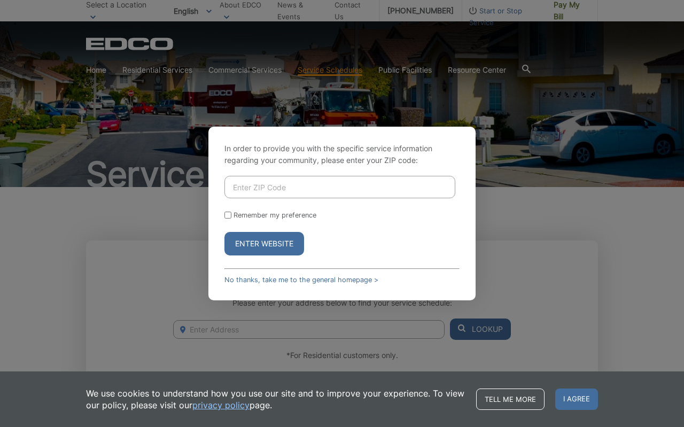  Describe the element at coordinates (221, 405) in the screenshot. I see `a: privacy policy` at that location.